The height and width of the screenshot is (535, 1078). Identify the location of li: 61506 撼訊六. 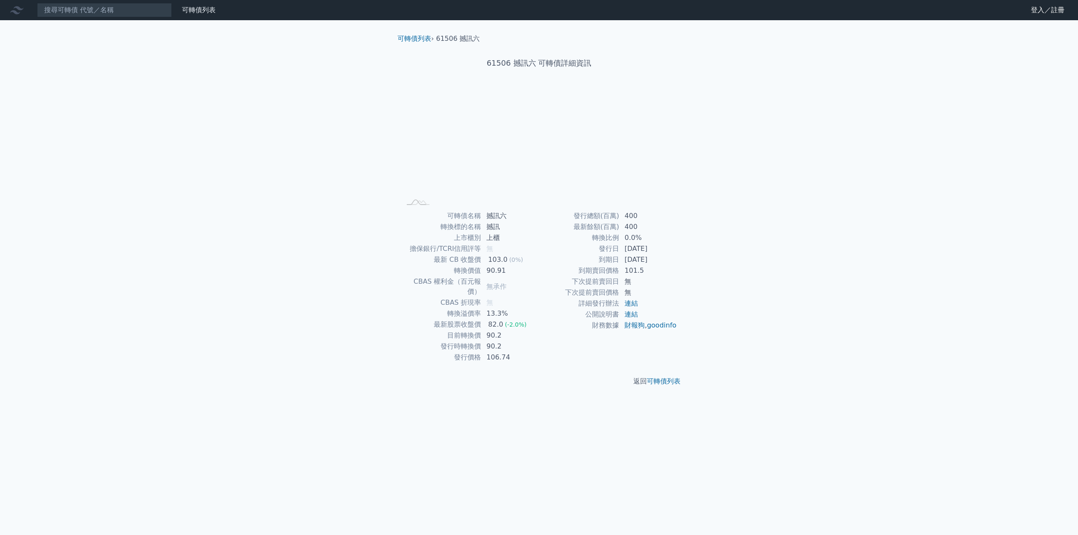
(458, 39).